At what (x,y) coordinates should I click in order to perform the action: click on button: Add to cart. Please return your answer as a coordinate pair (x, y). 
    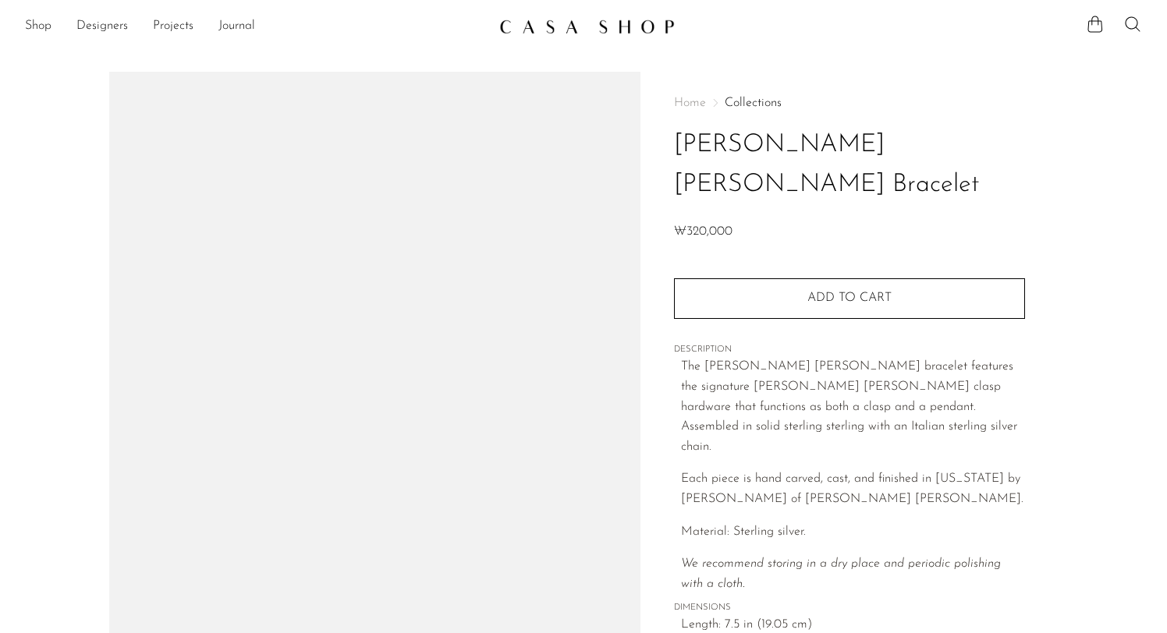
    Looking at the image, I should click on (849, 299).